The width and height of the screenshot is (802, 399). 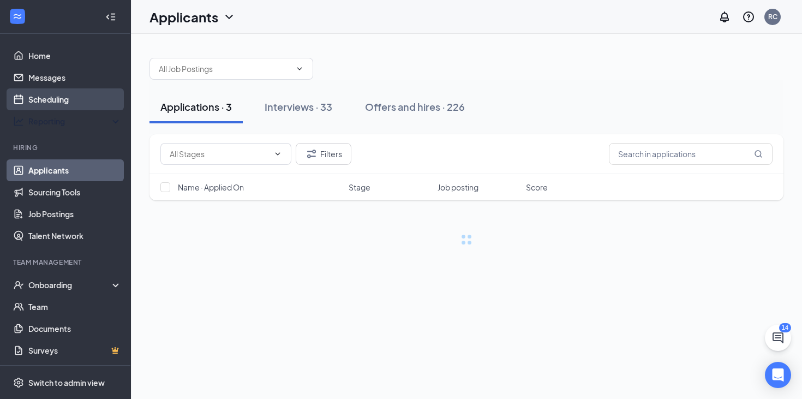 I want to click on span: Name · Applied On, so click(x=210, y=187).